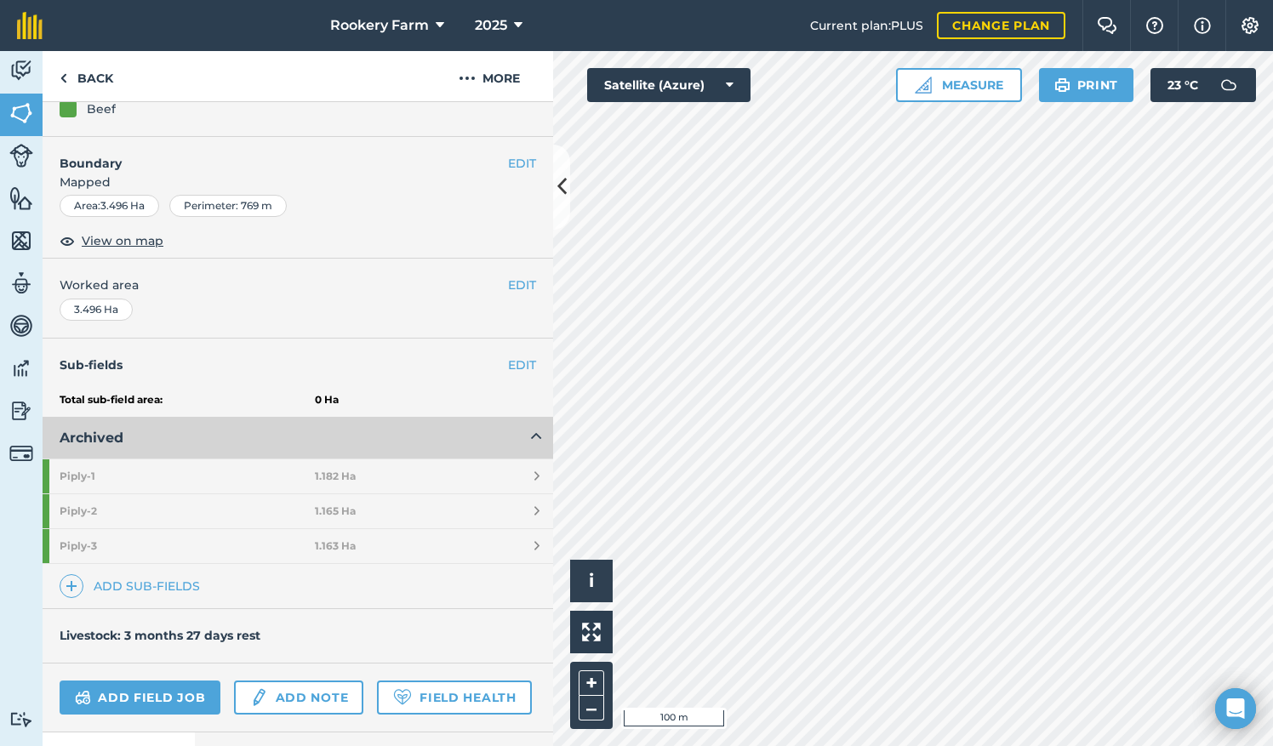  What do you see at coordinates (335, 546) in the screenshot?
I see `strong: 1.163 Ha` at bounding box center [335, 546].